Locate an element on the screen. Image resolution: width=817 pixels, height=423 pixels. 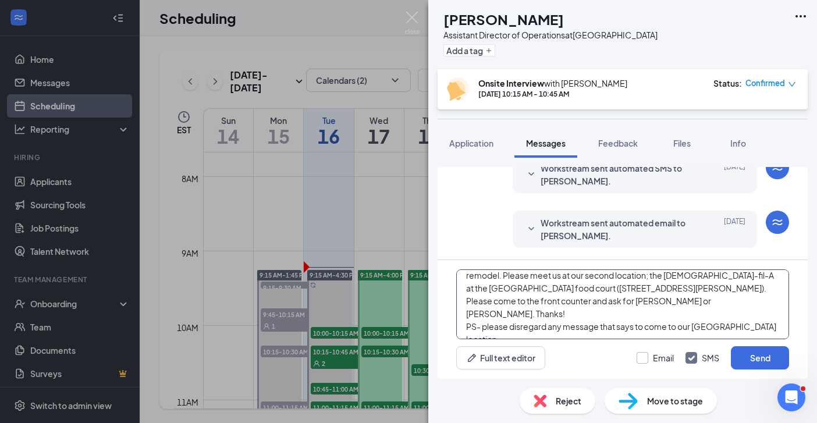
span: Feedback is located at coordinates (618, 143).